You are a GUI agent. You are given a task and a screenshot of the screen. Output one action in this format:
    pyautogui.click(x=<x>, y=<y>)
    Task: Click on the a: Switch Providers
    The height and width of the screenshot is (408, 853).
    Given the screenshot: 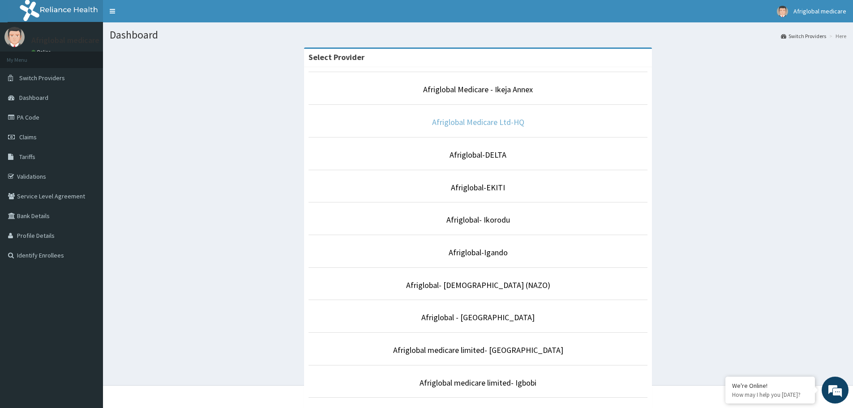 What is the action you would take?
    pyautogui.click(x=803, y=36)
    